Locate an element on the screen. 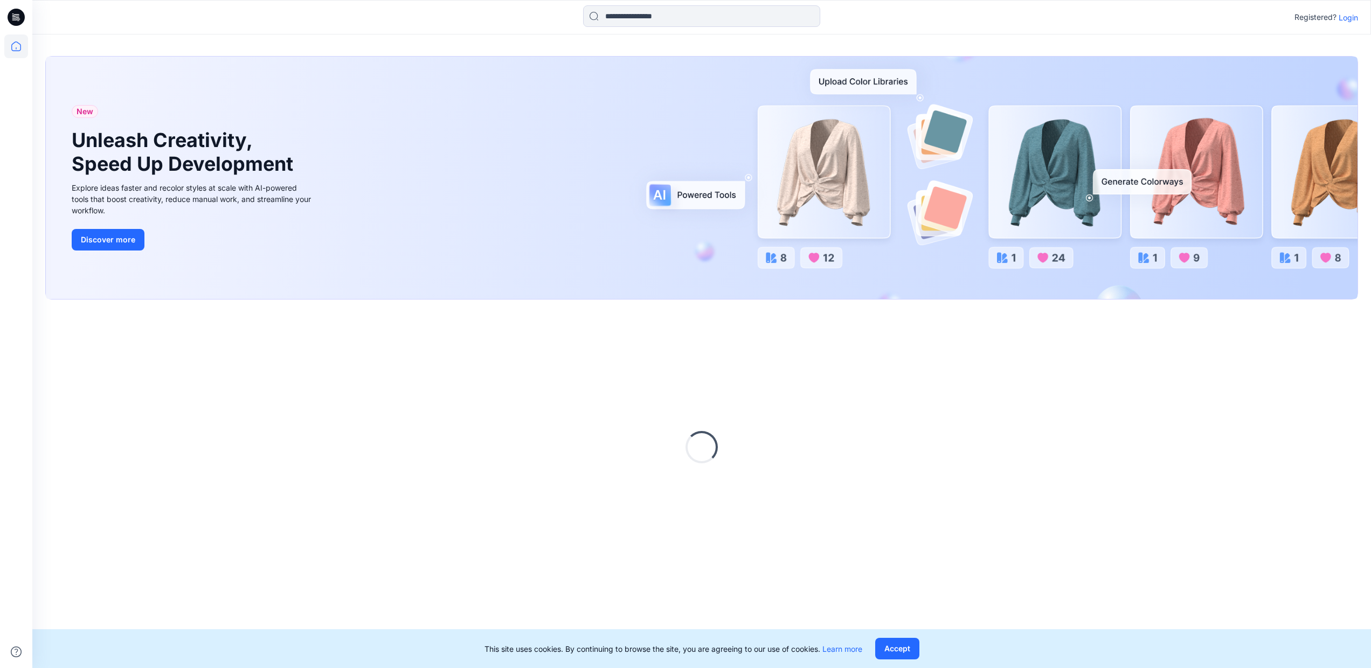 Image resolution: width=1371 pixels, height=668 pixels. a: Discover more is located at coordinates (193, 240).